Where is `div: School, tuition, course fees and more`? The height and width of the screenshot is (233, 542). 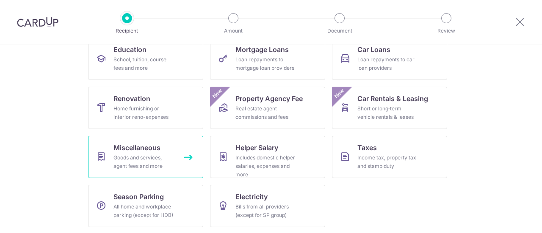 div: School, tuition, course fees and more is located at coordinates (144, 64).